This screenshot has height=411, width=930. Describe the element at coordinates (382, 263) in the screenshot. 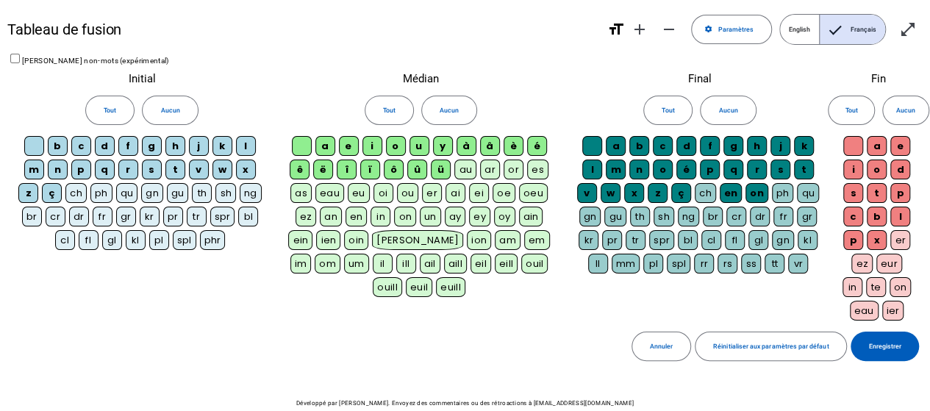

I see `div: il` at that location.